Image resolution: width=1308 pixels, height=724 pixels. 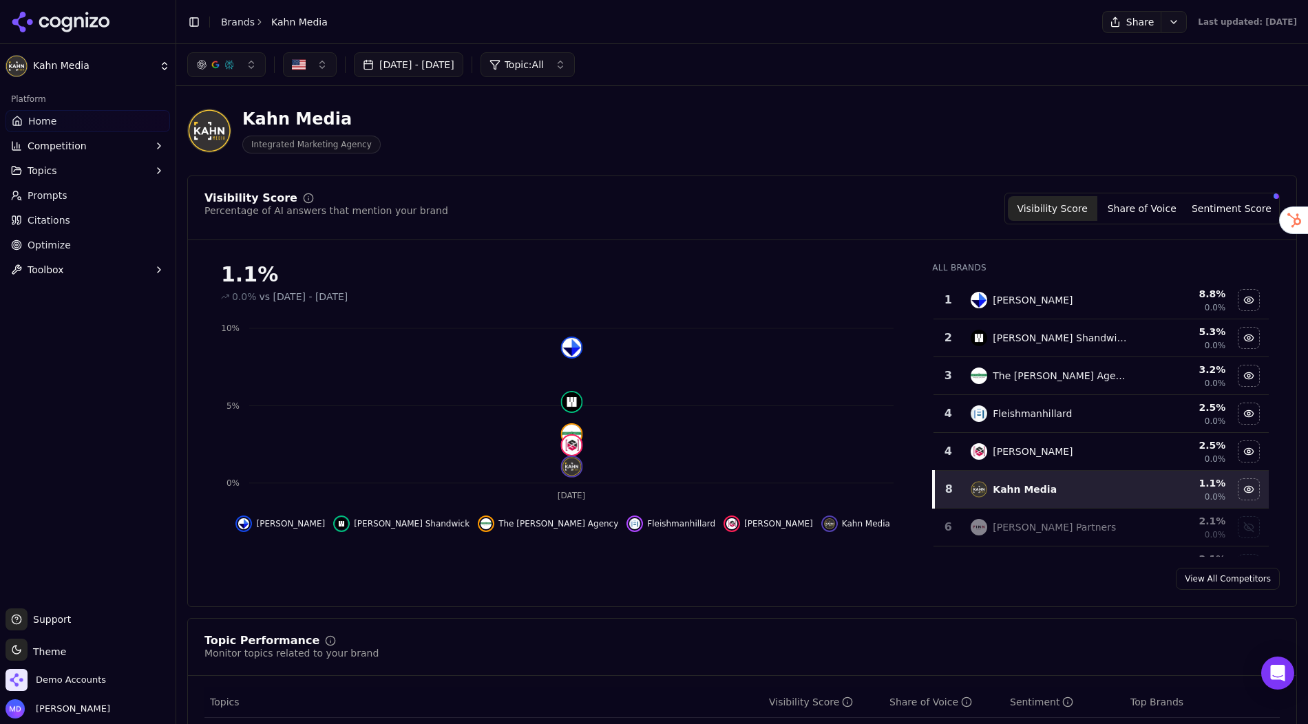 What do you see at coordinates (1249, 527) in the screenshot?
I see `button: Show finn partners data` at bounding box center [1249, 527].